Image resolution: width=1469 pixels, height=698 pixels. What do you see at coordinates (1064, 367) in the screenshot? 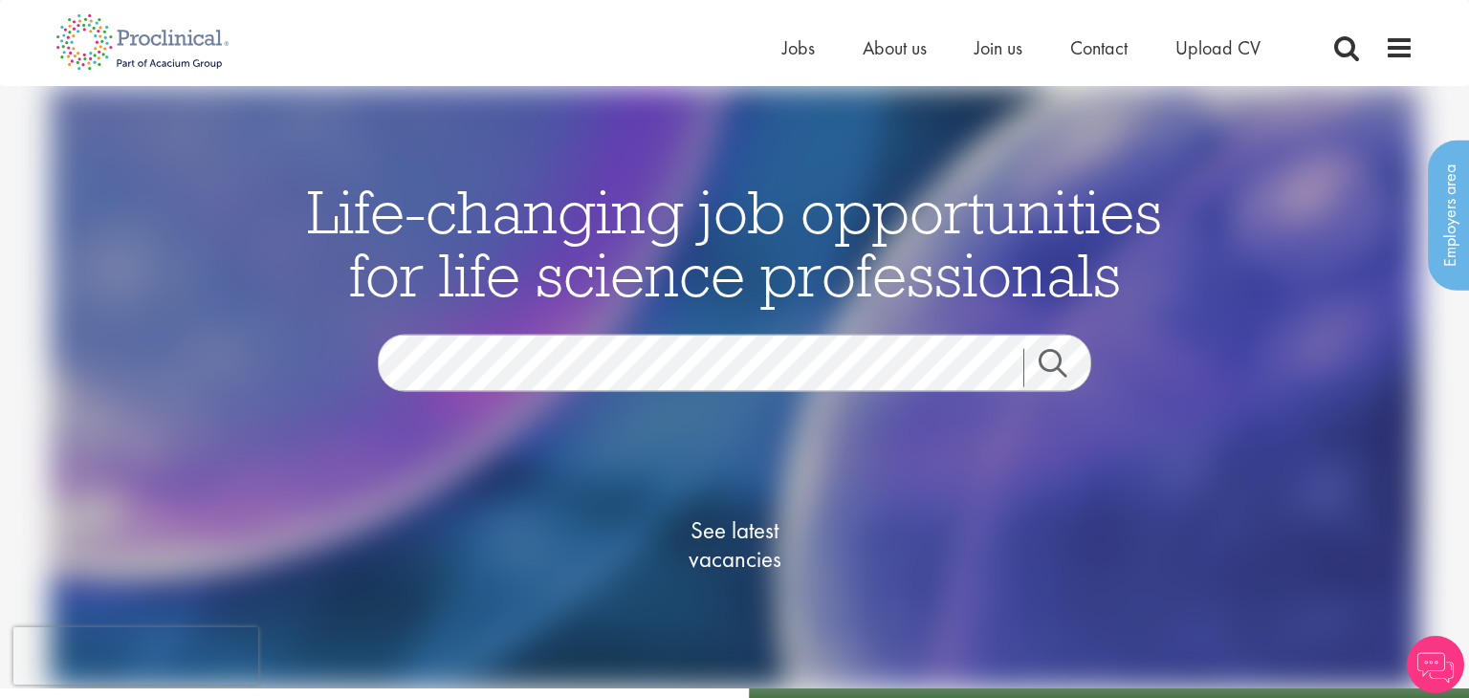
I see `a: Job search submit button` at bounding box center [1064, 367].